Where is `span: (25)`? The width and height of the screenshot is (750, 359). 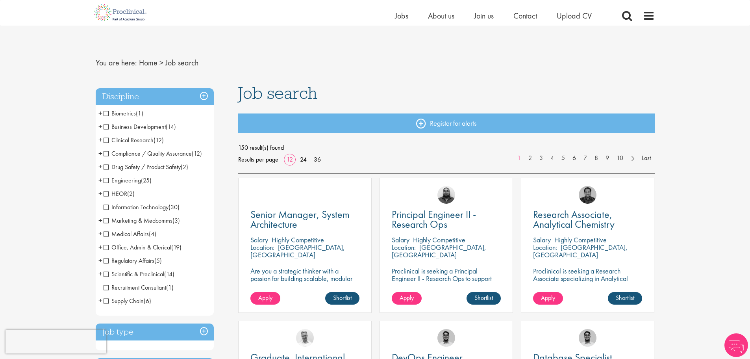 span: (25) is located at coordinates (146, 180).